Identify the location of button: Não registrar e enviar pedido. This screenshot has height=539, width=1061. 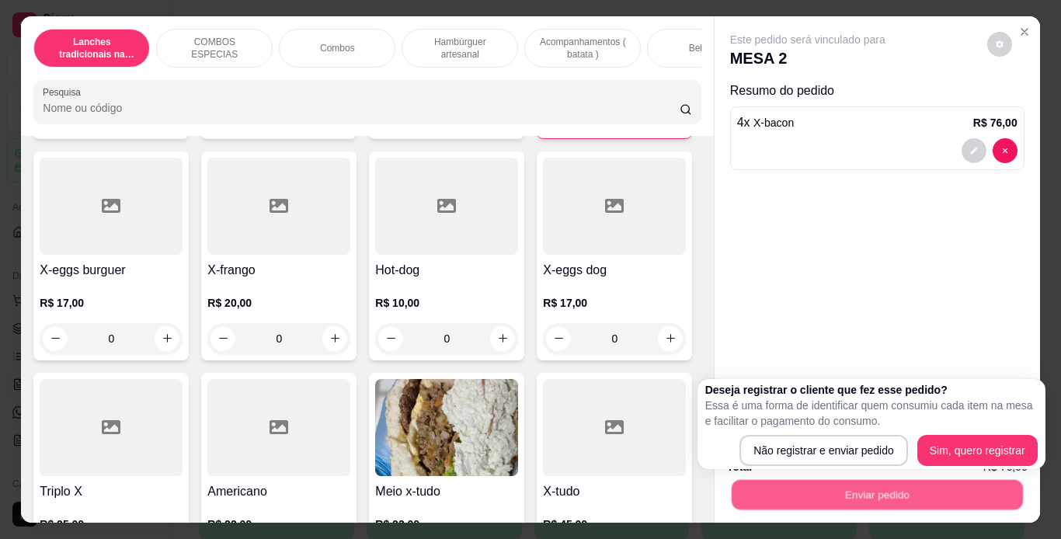
(823, 450).